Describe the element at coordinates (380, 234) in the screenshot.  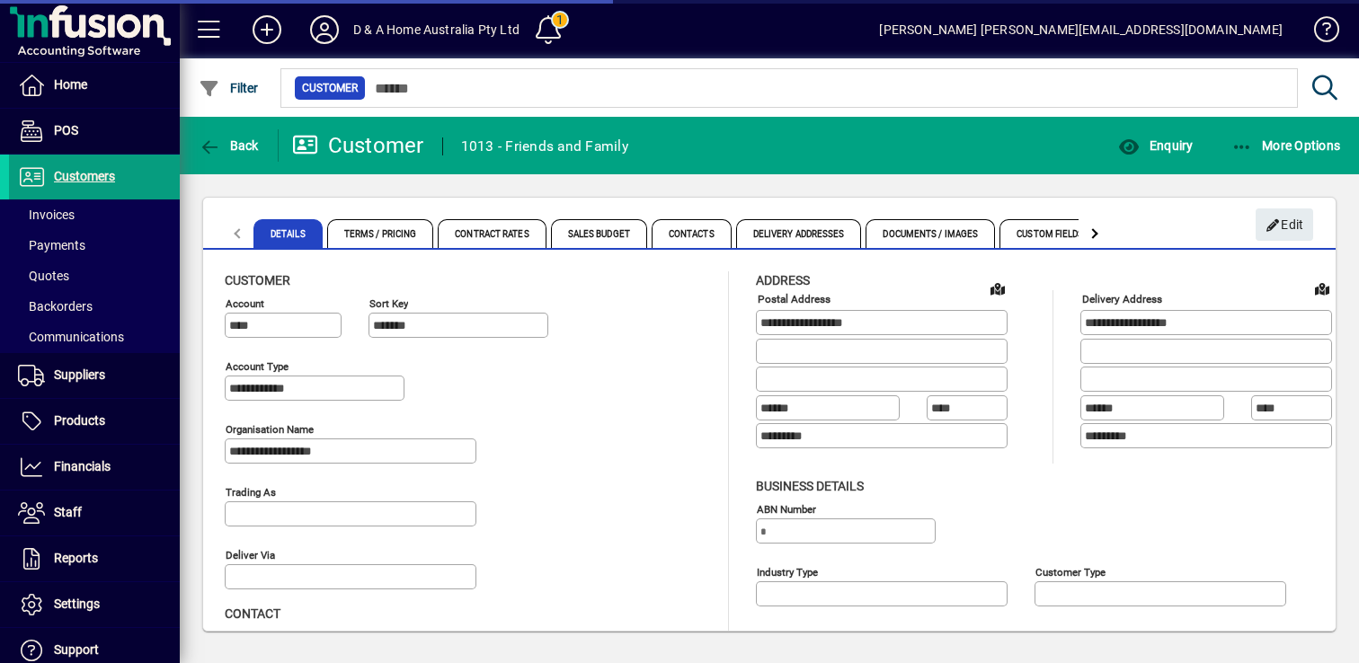
I see `span: Terms / Pricing` at that location.